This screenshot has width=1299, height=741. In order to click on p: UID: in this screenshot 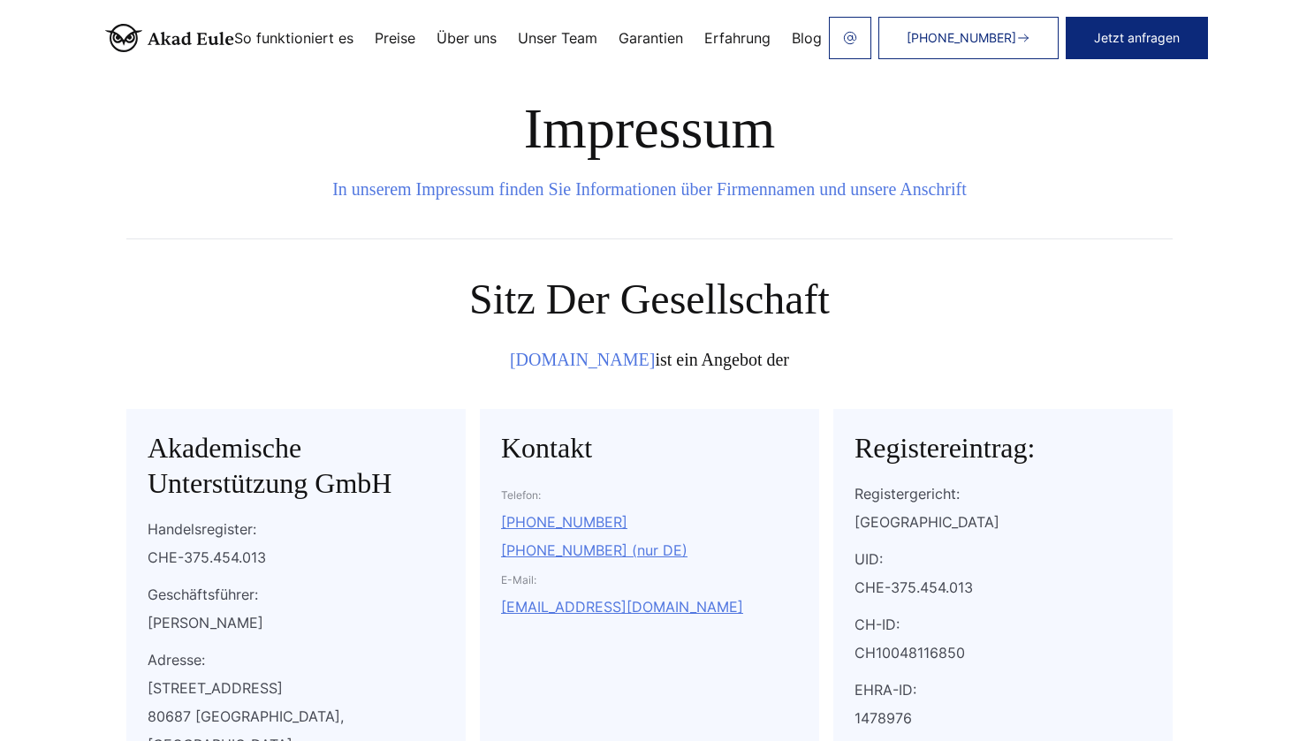, I will do `click(1003, 559)`.